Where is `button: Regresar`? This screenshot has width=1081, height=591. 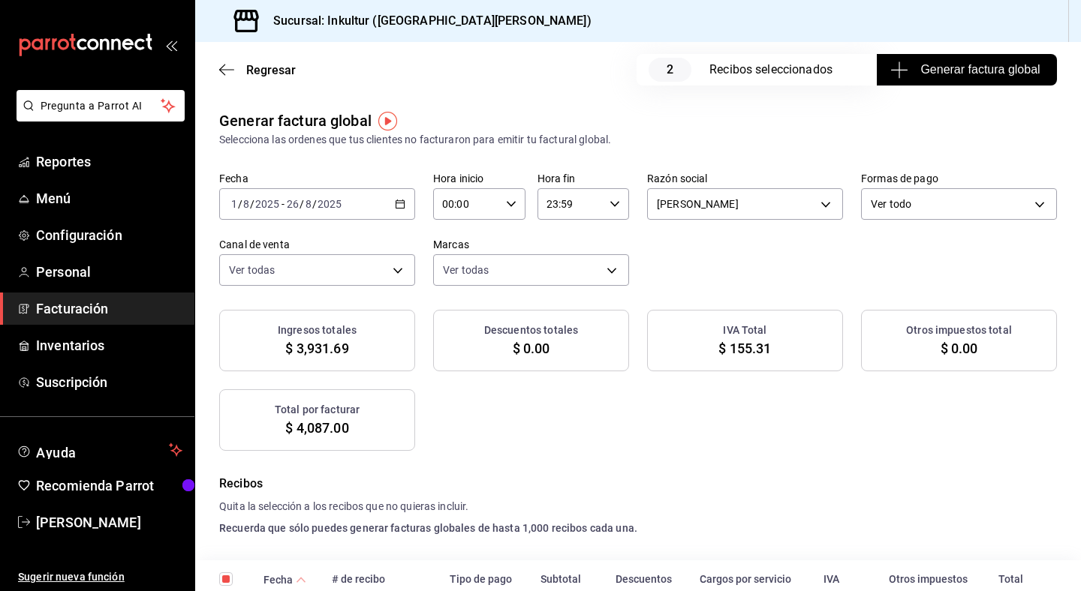 button: Regresar is located at coordinates (257, 70).